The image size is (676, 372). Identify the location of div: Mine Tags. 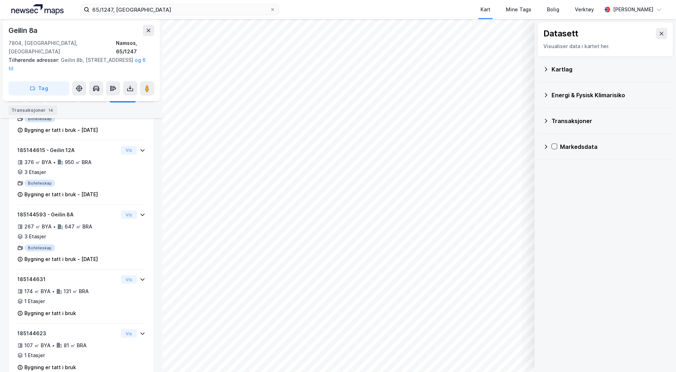
(519, 10).